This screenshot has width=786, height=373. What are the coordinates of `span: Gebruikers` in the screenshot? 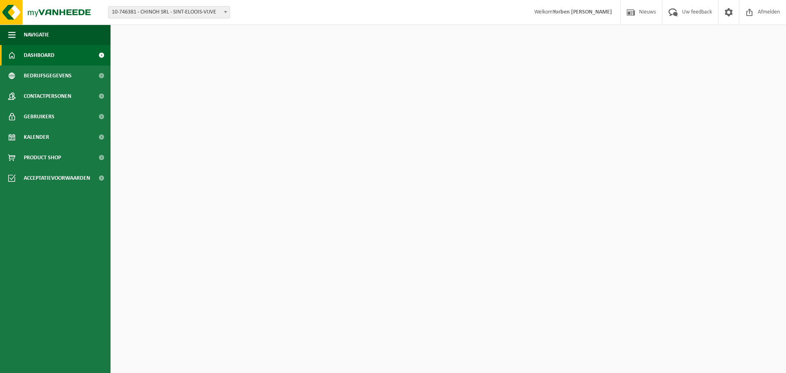 It's located at (39, 117).